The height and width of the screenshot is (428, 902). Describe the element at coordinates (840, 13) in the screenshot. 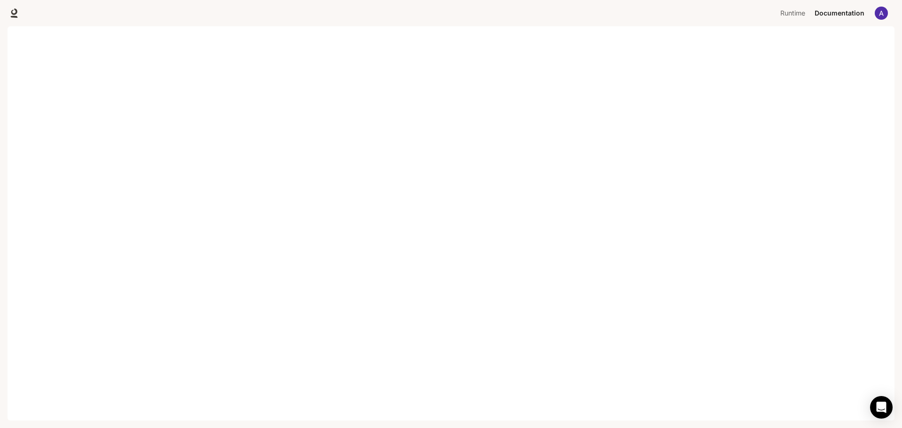

I see `a: Documentation` at that location.